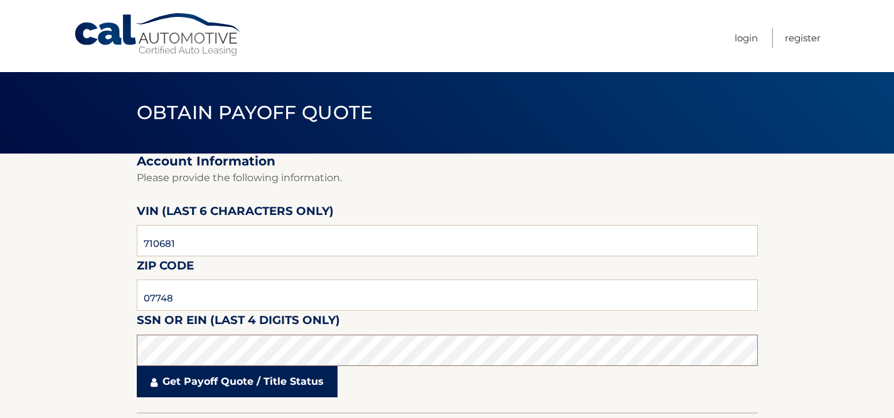 This screenshot has height=418, width=894. Describe the element at coordinates (802, 38) in the screenshot. I see `a: Register` at that location.